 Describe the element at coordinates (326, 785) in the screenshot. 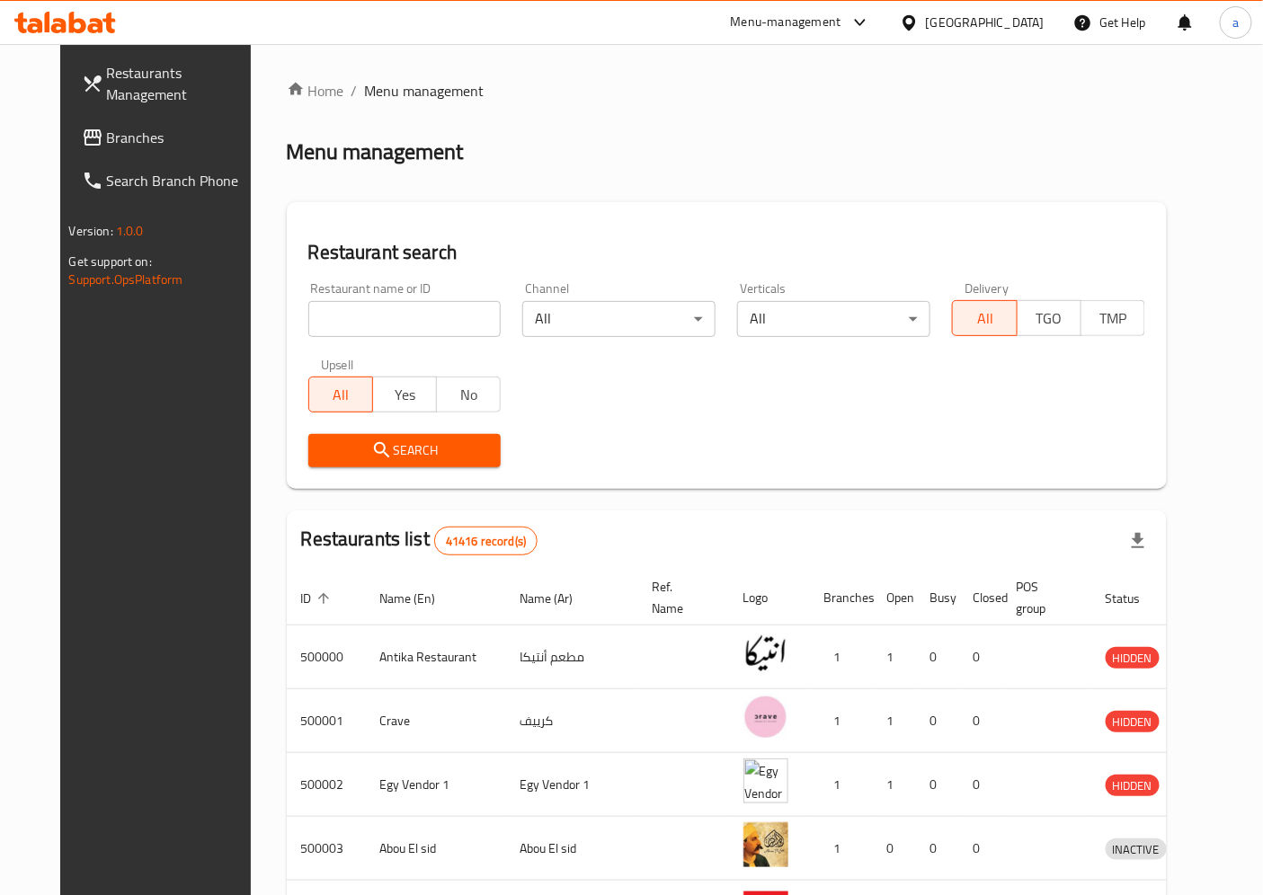

I see `td: 500002` at that location.